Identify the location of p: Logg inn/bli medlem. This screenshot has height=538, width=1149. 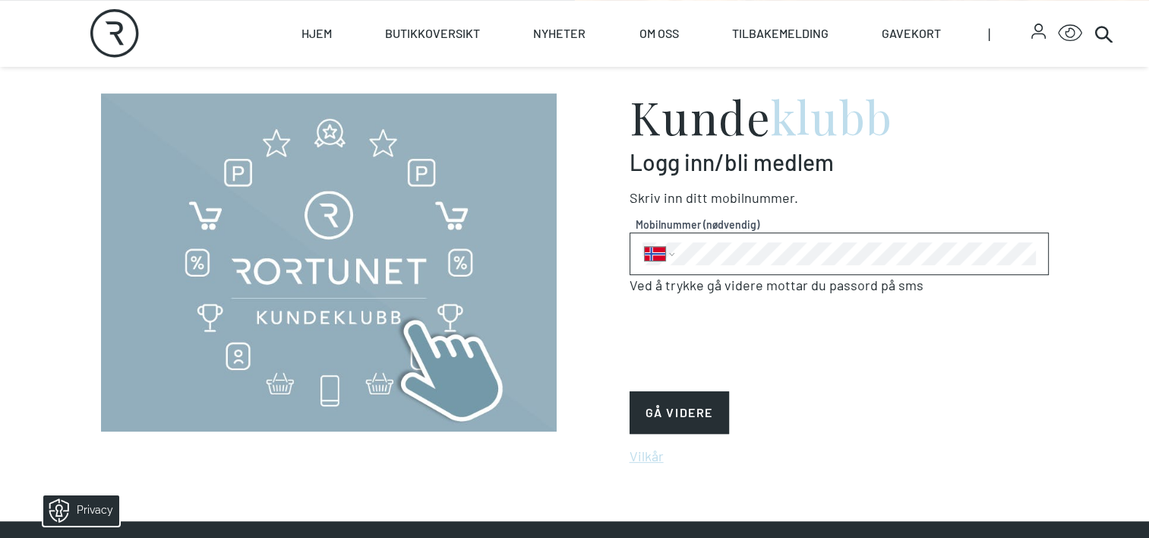
(839, 162).